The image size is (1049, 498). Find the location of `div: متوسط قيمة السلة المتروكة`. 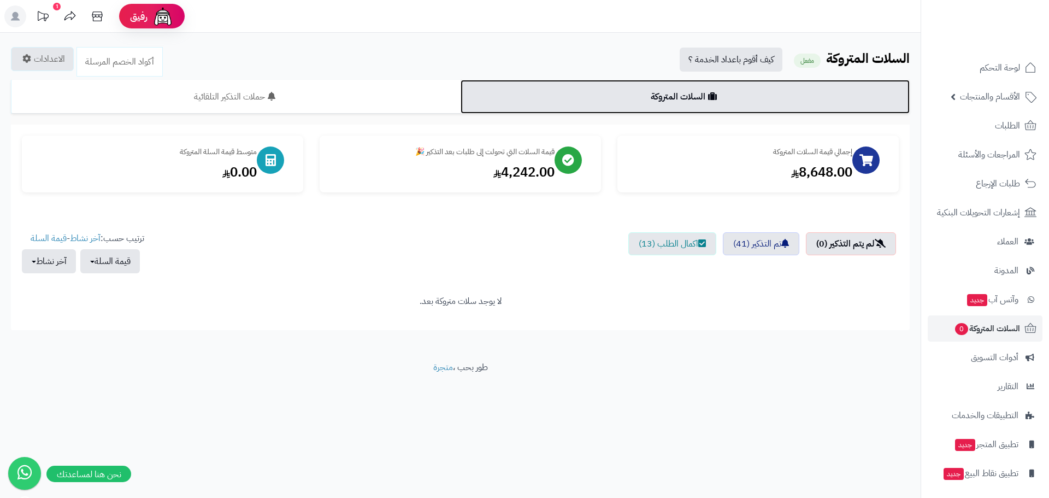

div: متوسط قيمة السلة المتروكة is located at coordinates (145, 152).